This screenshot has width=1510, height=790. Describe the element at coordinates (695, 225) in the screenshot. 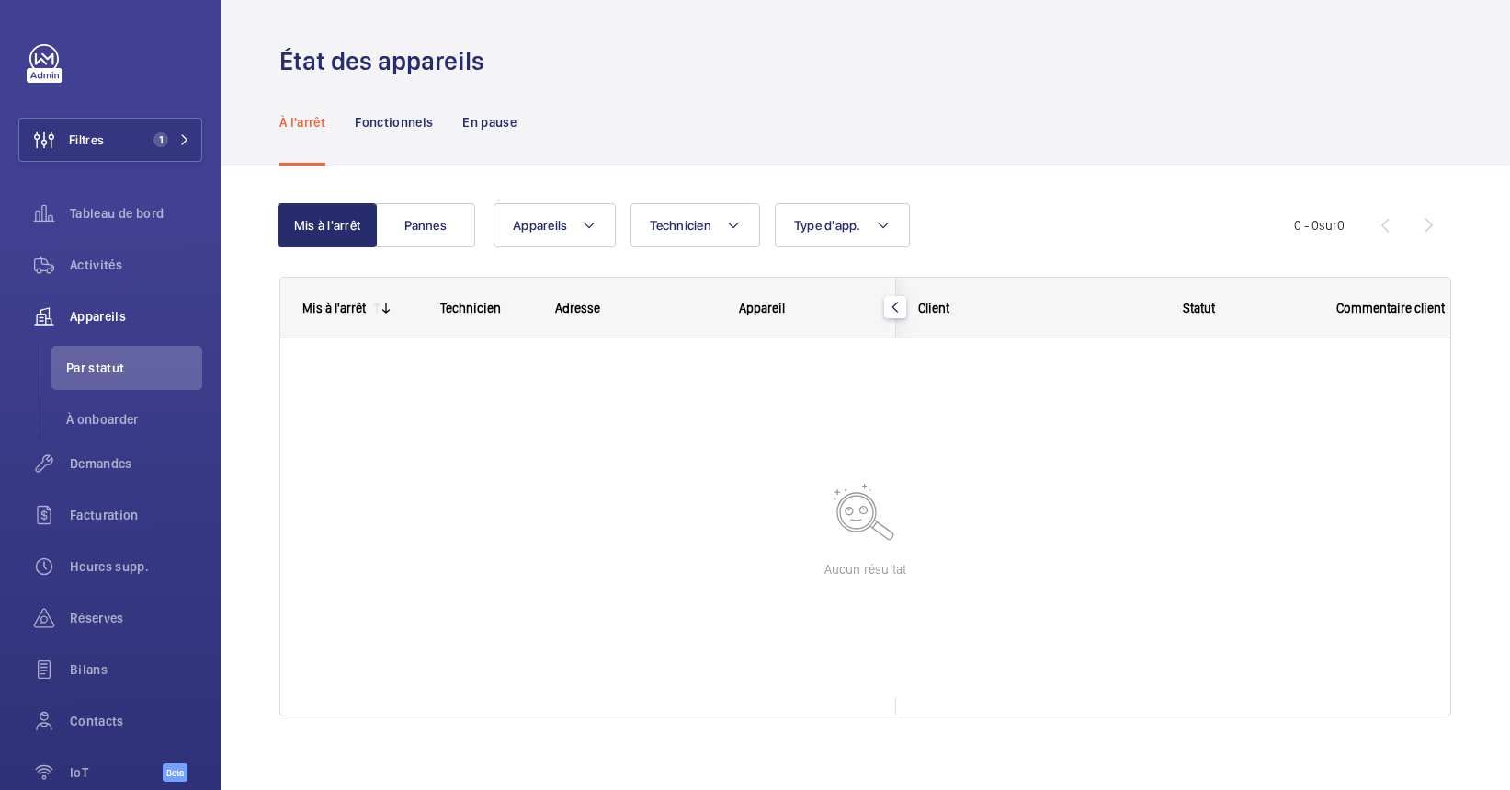

I see `button: Technicien` at that location.